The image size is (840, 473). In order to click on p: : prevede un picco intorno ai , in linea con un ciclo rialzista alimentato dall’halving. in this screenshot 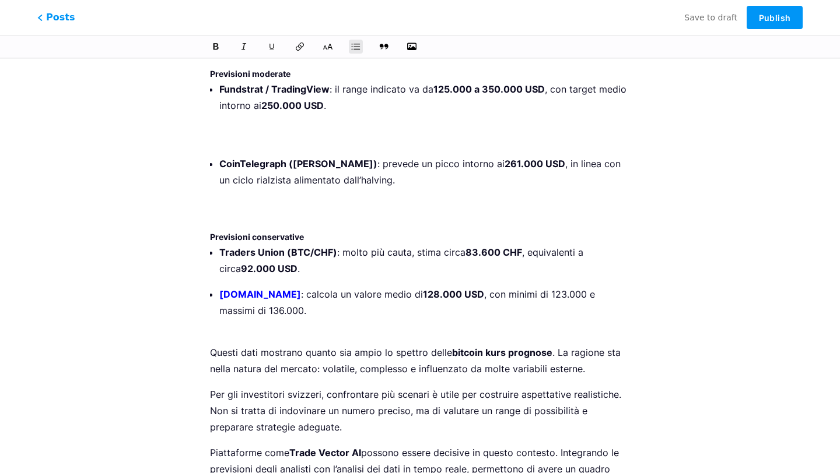, I will do `click(425, 188)`.